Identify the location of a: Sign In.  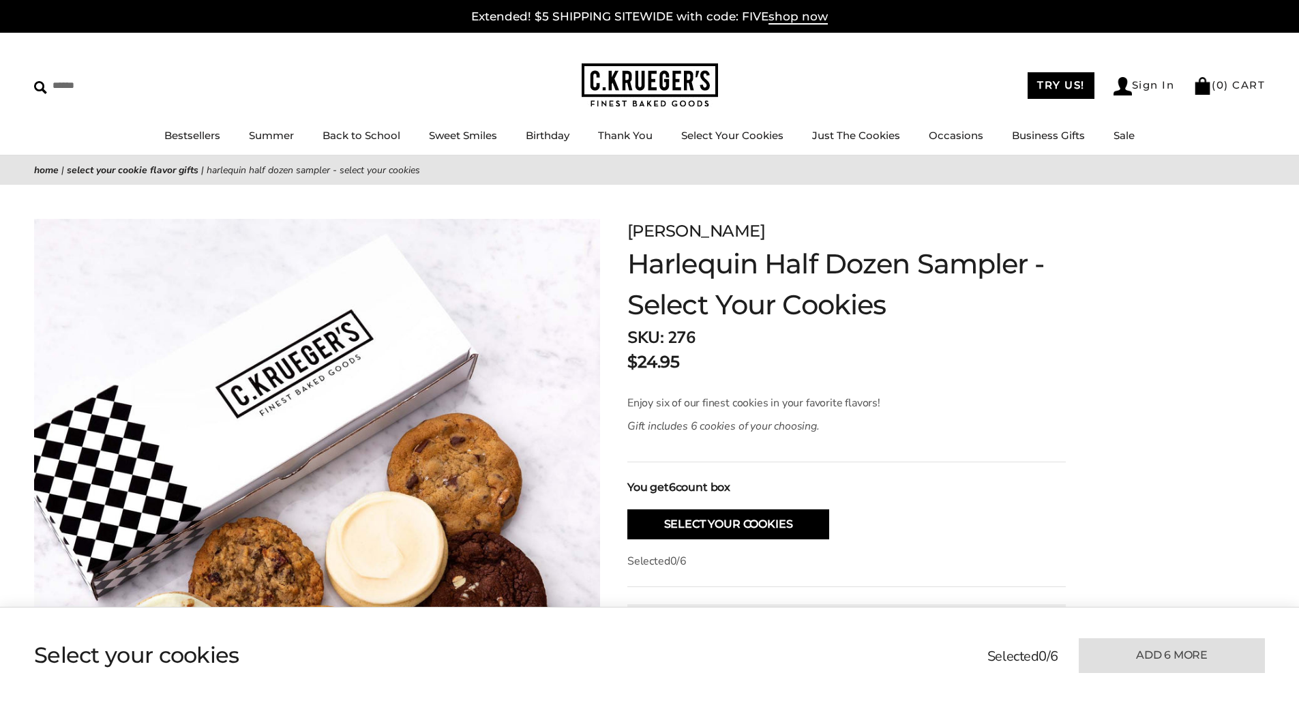
(1144, 86).